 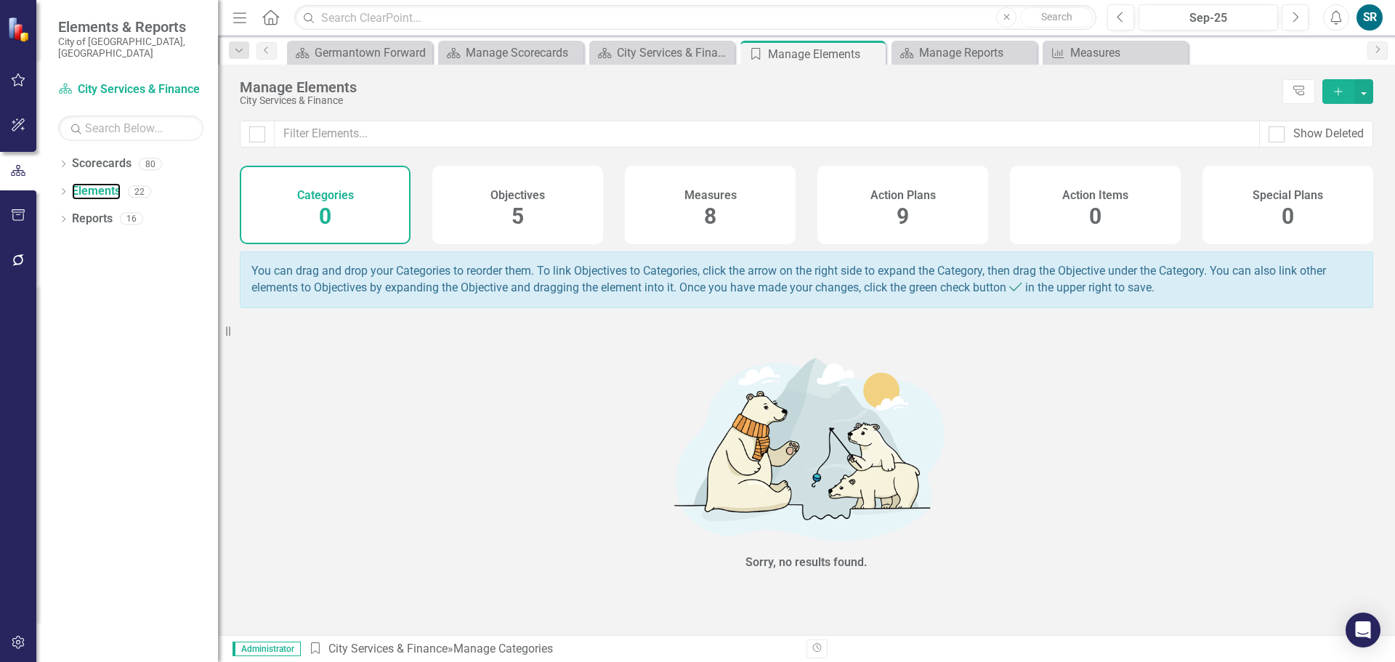 What do you see at coordinates (551, 649) in the screenshot?
I see `div: » Manage Categories` at bounding box center [551, 649].